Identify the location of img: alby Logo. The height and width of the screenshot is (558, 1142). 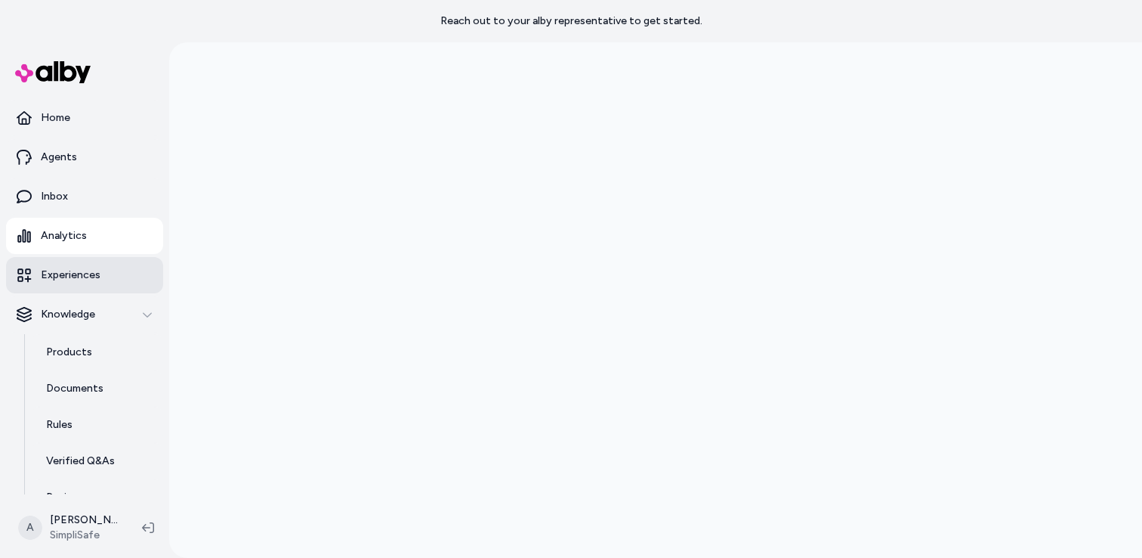
(53, 72).